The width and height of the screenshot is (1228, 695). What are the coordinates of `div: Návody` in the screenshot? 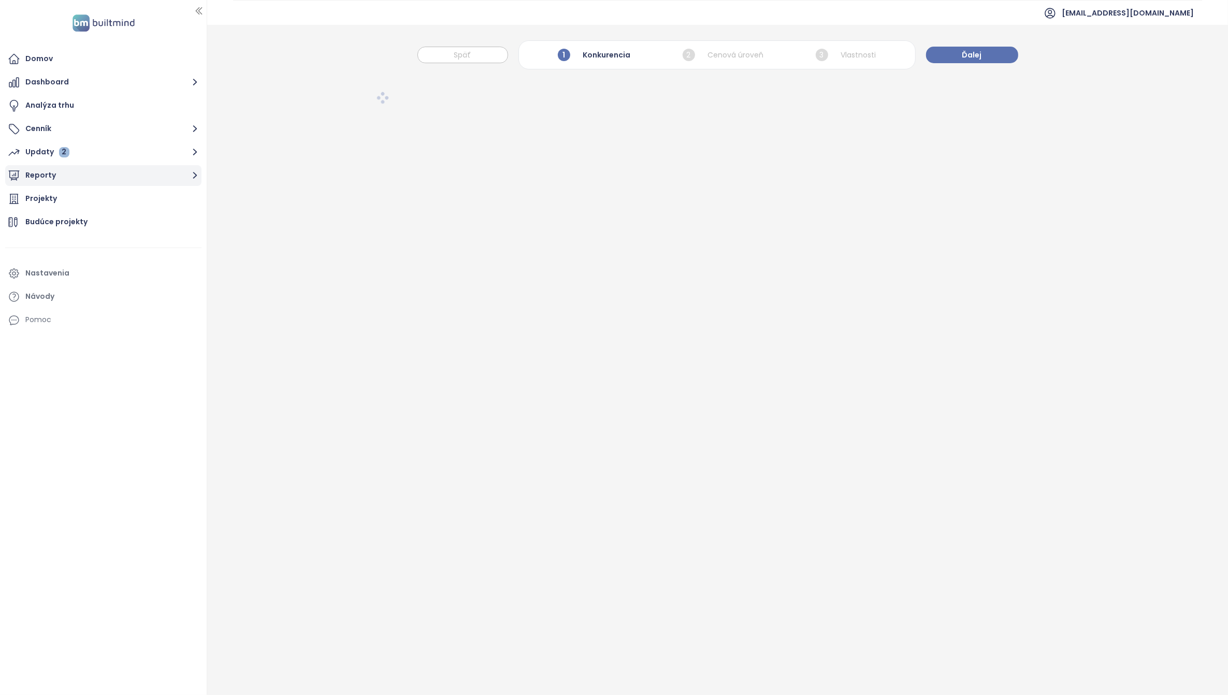 It's located at (40, 296).